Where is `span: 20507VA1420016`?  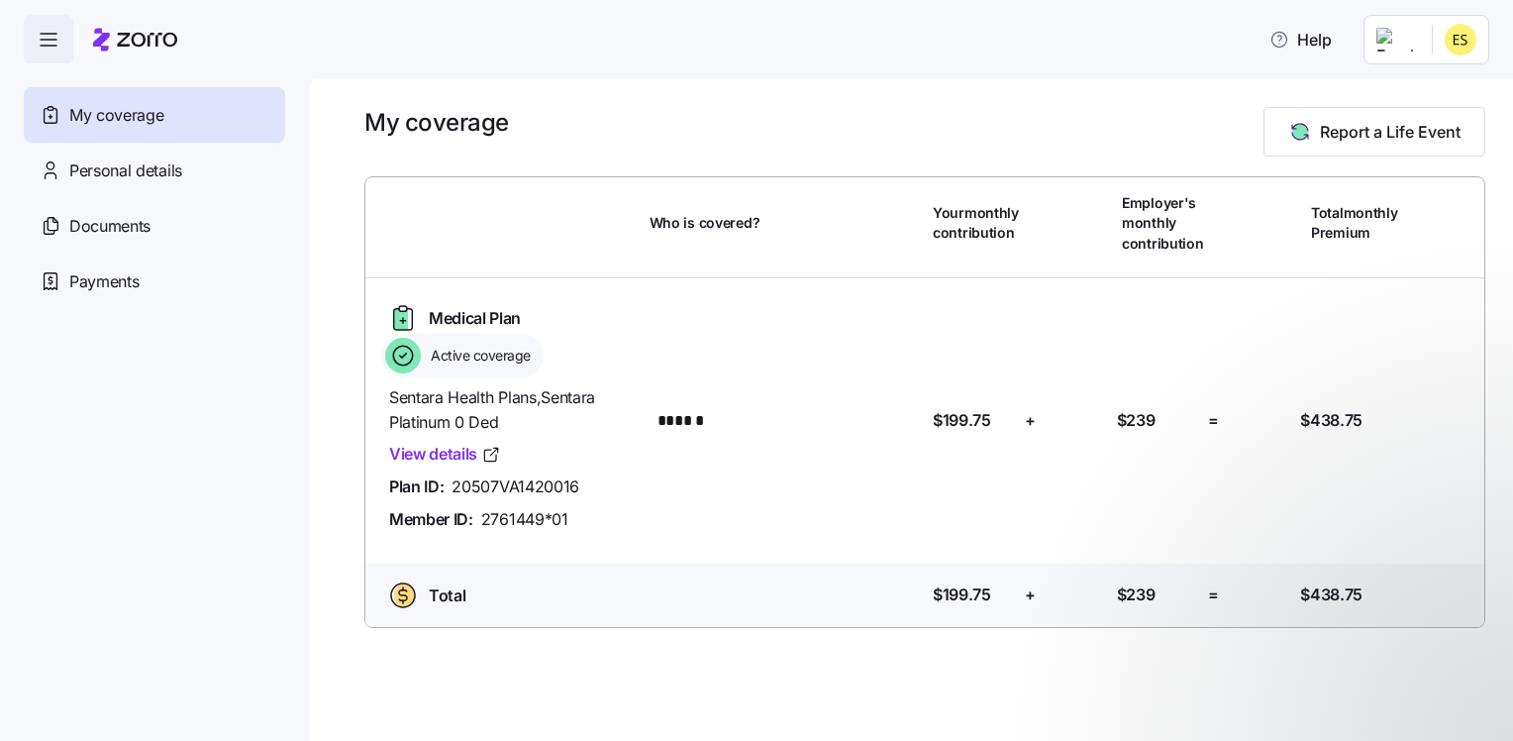 span: 20507VA1420016 is located at coordinates (515, 486).